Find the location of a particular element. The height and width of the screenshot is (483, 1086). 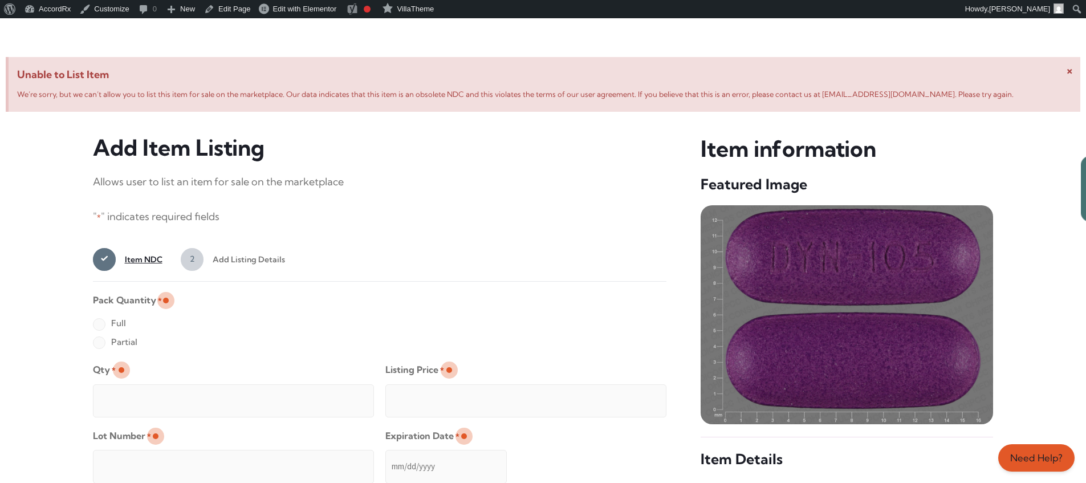

span: 1 is located at coordinates (104, 259).